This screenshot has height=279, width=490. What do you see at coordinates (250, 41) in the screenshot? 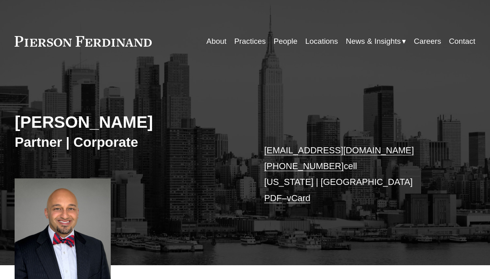
I see `a: Practices` at bounding box center [250, 41].